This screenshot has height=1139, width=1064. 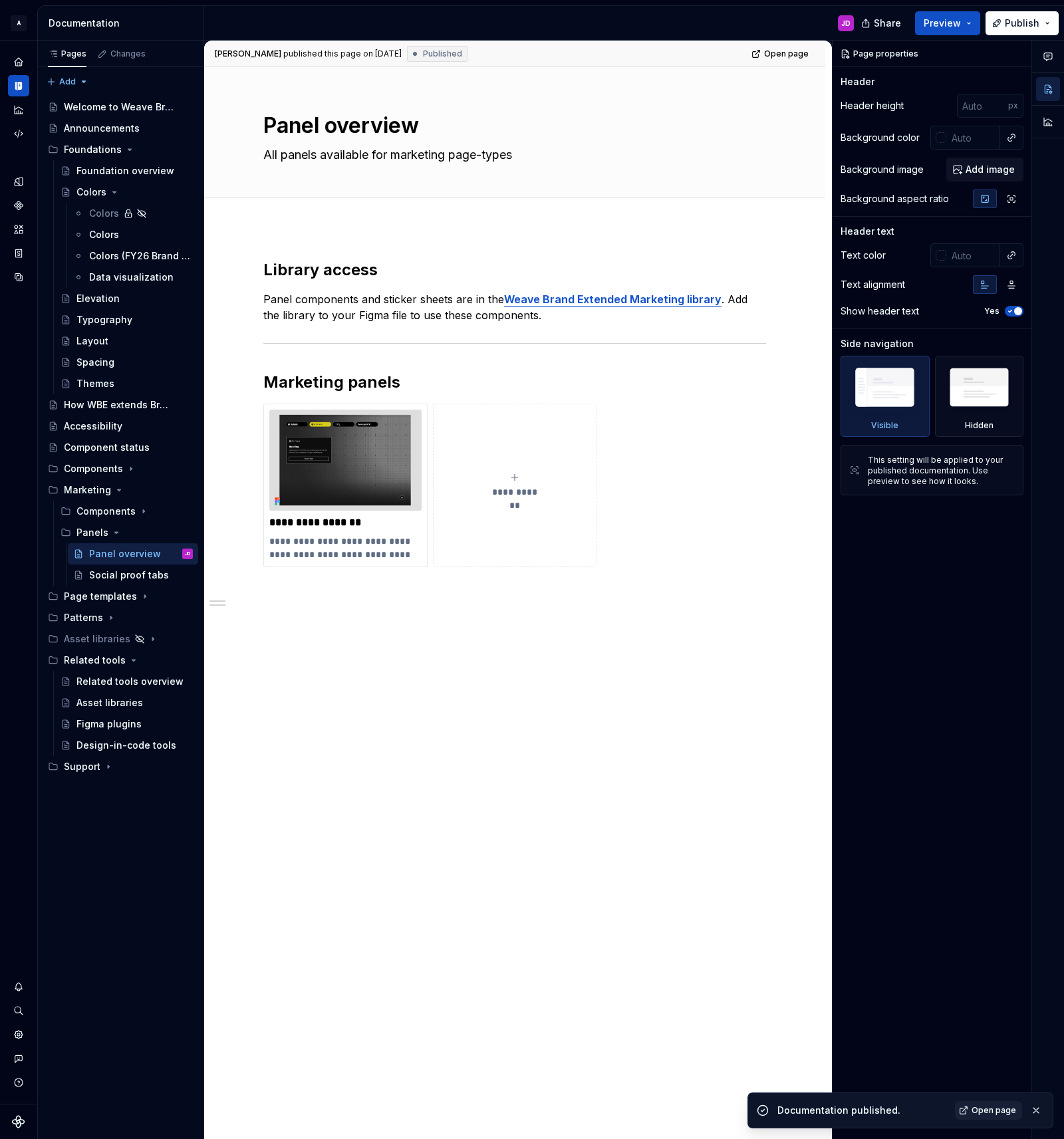 What do you see at coordinates (133, 554) in the screenshot?
I see `a: Panel overviewJD` at bounding box center [133, 554].